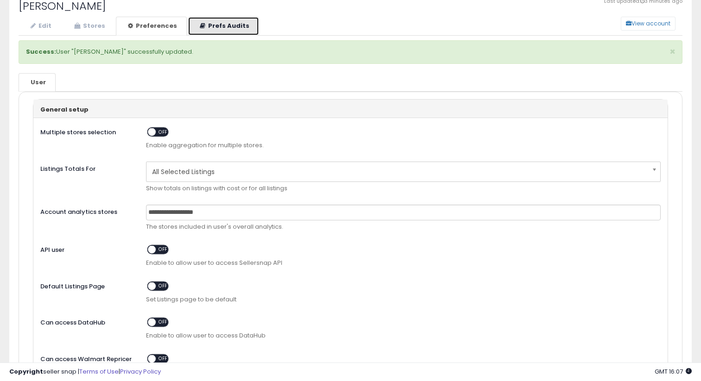 This screenshot has height=381, width=701. What do you see at coordinates (85, 372) in the screenshot?
I see `div: seller snap | |` at bounding box center [85, 372].